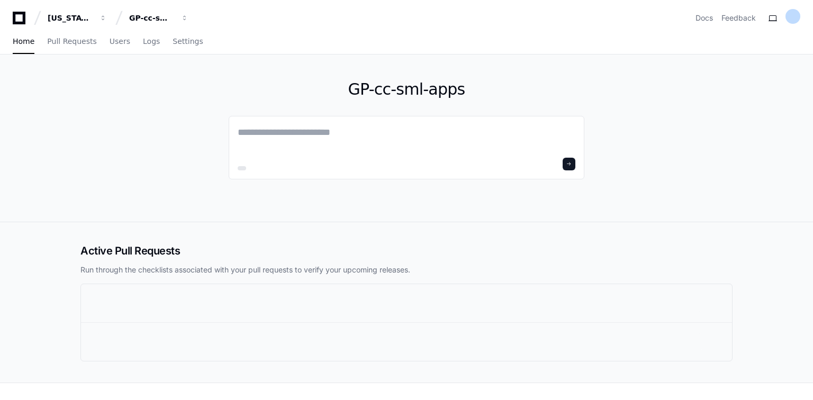  What do you see at coordinates (152, 18) in the screenshot?
I see `div: GP-cc-sml-apps` at bounding box center [152, 18].